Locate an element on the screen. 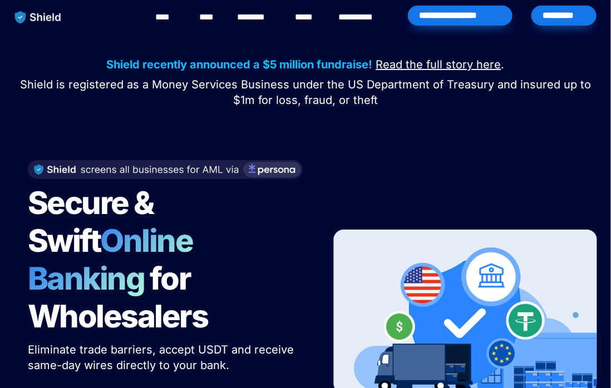  u: Read the full story is located at coordinates (424, 64).